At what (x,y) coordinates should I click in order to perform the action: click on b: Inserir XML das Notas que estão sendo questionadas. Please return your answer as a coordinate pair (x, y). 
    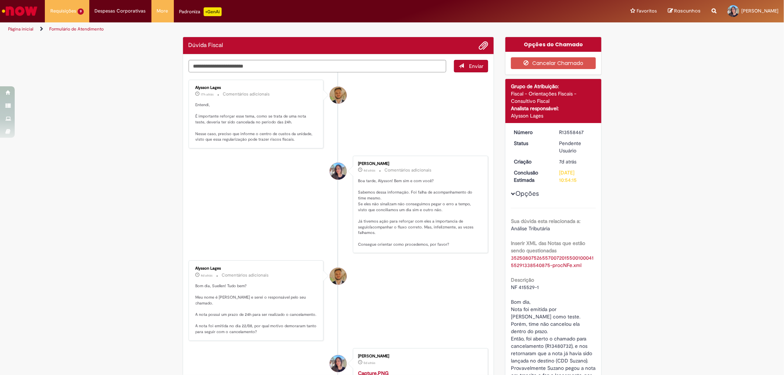
    Looking at the image, I should click on (548, 247).